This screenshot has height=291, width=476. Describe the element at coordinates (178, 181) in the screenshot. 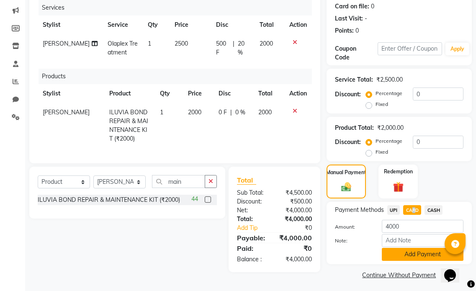

I see `input: Search or Scan` at that location.